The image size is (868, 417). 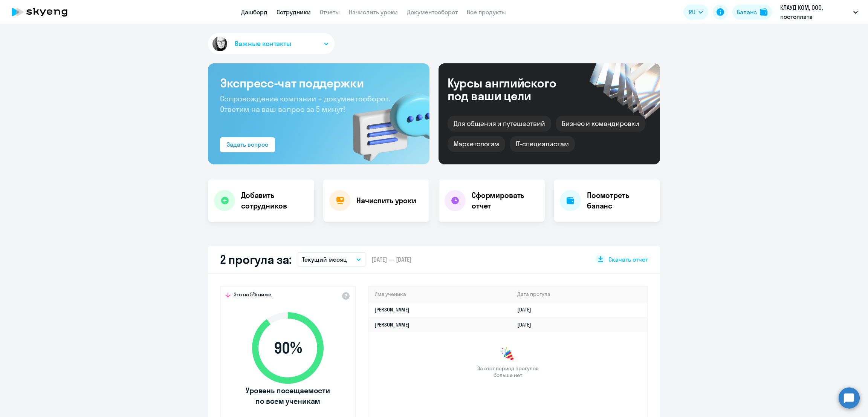 I want to click on span: Уровень посещаемости по всем ученикам, so click(x=288, y=396).